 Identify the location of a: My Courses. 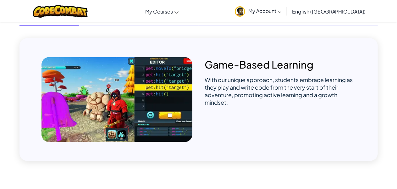
(162, 11).